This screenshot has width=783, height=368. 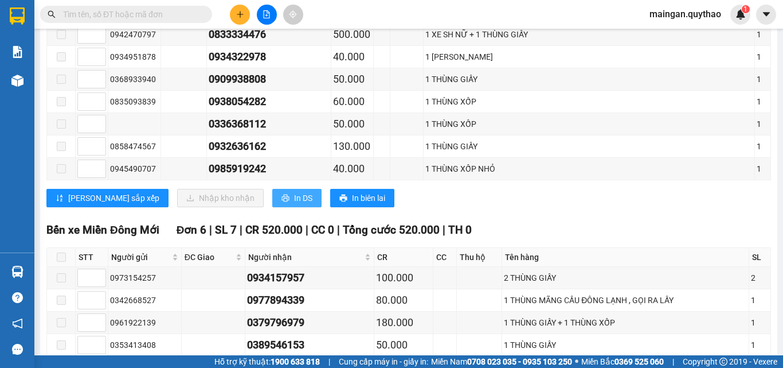 I want to click on div: 500.000, so click(x=352, y=34).